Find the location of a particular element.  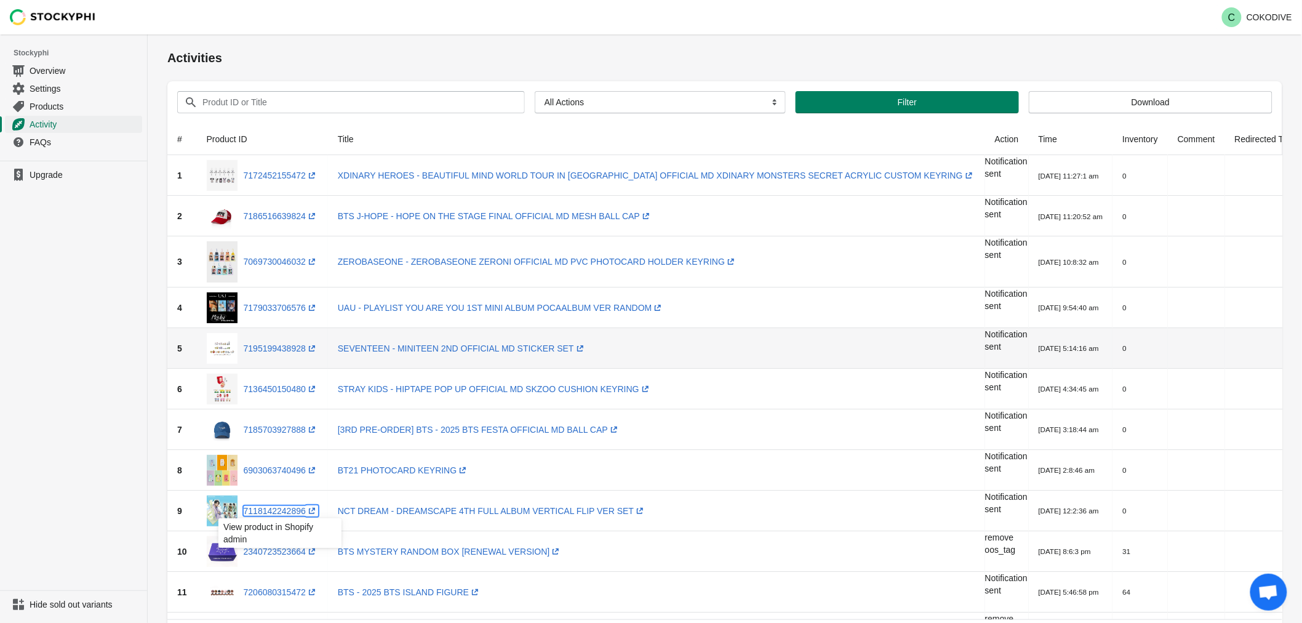

span: Upgrade is located at coordinates (84, 175).